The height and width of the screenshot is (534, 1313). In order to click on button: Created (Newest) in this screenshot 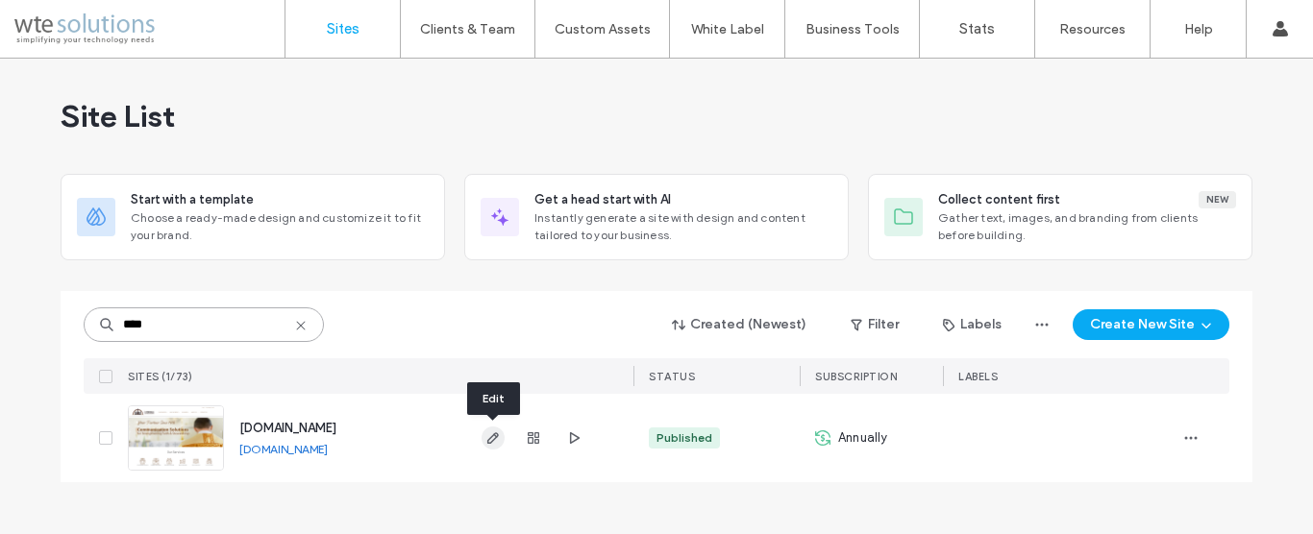, I will do `click(739, 325)`.